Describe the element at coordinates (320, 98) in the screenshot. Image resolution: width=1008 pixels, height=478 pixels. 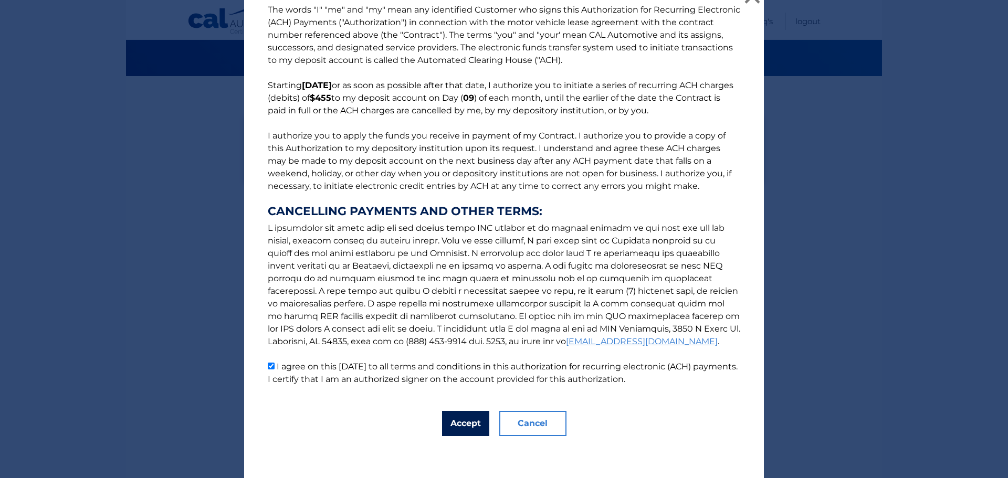
I see `b: $455` at that location.